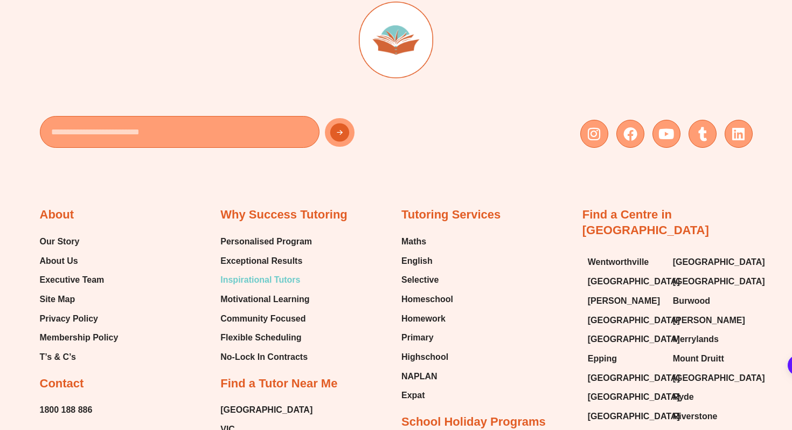 This screenshot has height=430, width=792. I want to click on form: New Form, so click(216, 134).